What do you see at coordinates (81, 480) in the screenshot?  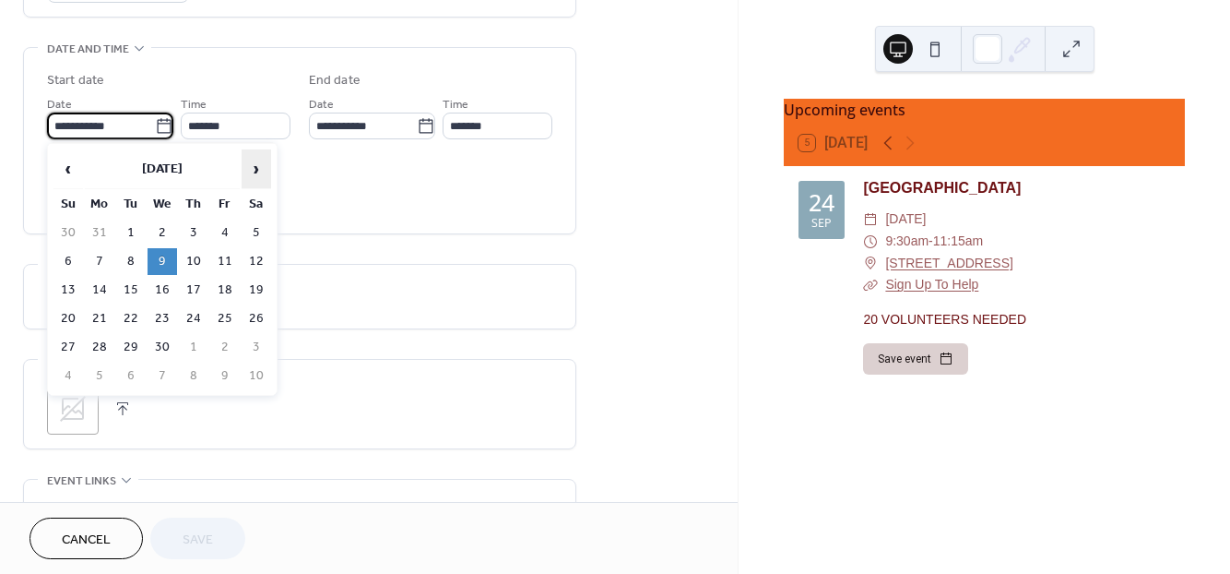 I see `span: Event links` at bounding box center [81, 480].